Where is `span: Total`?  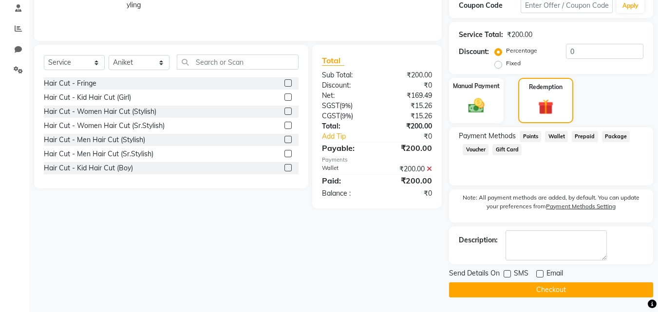
span: Total is located at coordinates (333, 60).